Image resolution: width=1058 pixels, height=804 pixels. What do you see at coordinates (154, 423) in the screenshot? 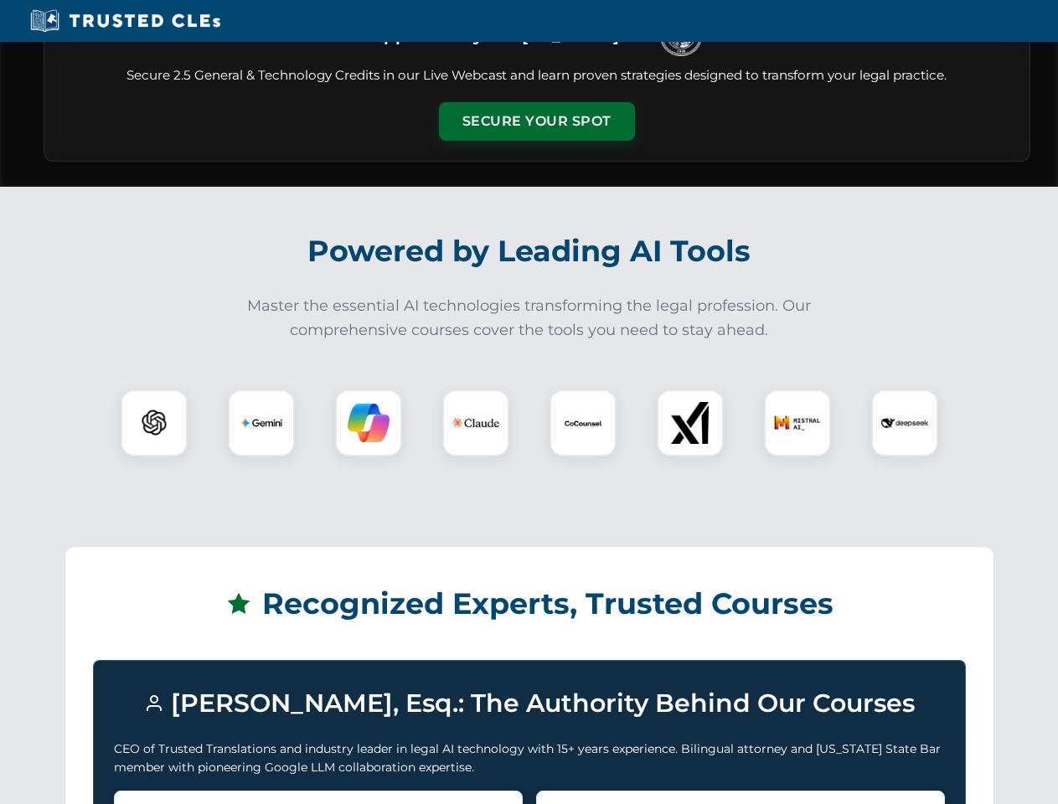
I see `img: ChatGPT Logo` at bounding box center [154, 423].